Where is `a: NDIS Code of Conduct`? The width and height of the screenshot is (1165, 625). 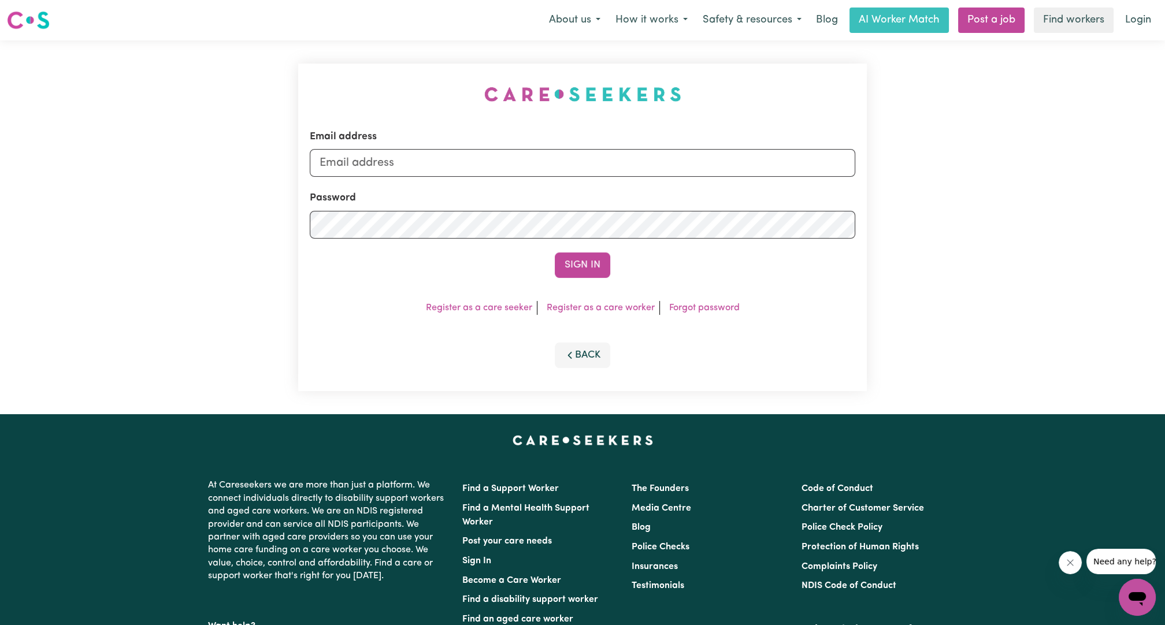
a: NDIS Code of Conduct is located at coordinates (849, 586).